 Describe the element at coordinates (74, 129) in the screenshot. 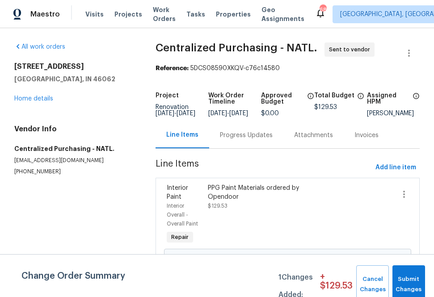

I see `h4: Vendor Info` at that location.